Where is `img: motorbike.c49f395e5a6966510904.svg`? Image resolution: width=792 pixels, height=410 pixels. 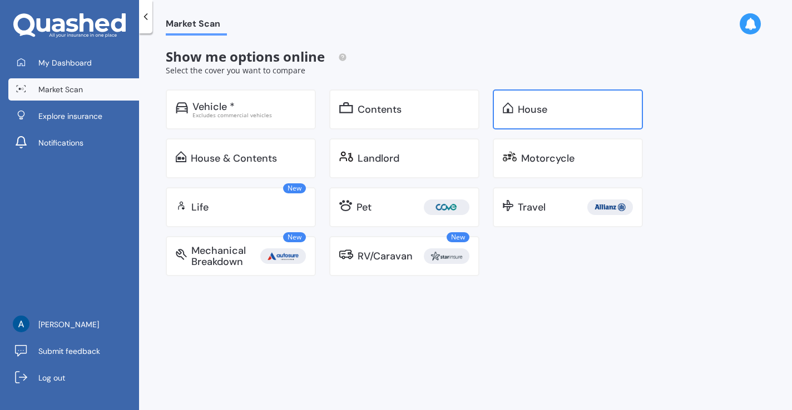 img: motorbike.c49f395e5a6966510904.svg is located at coordinates (509, 157).